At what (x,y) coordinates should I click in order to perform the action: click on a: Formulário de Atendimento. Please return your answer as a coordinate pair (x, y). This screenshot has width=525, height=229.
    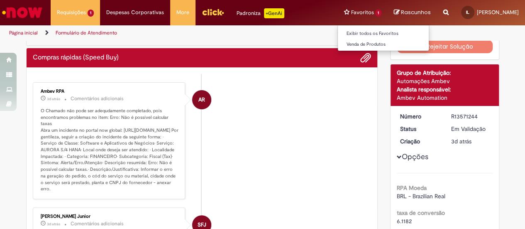
    Looking at the image, I should click on (86, 33).